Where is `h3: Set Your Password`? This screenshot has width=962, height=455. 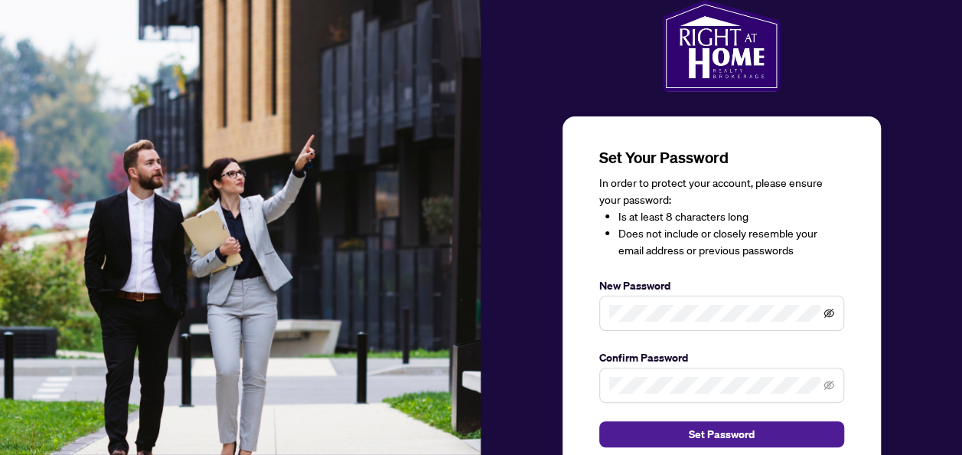 h3: Set Your Password is located at coordinates (722, 158).